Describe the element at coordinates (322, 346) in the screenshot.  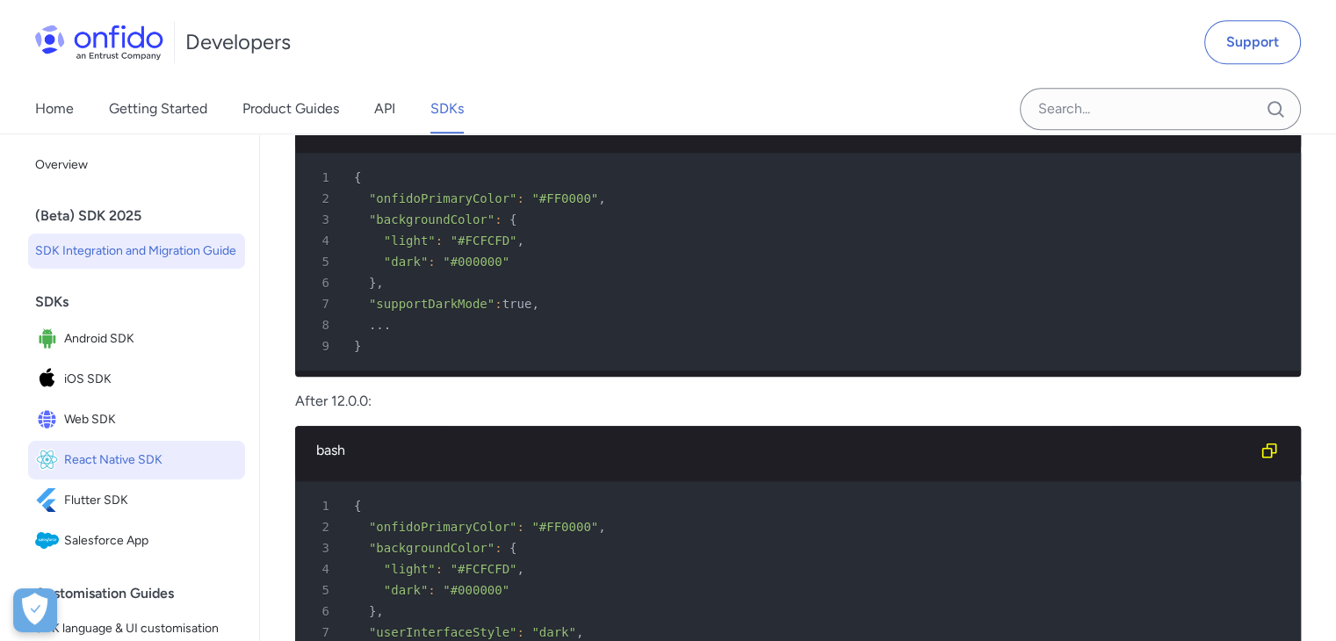
I see `span: 9` at that location.